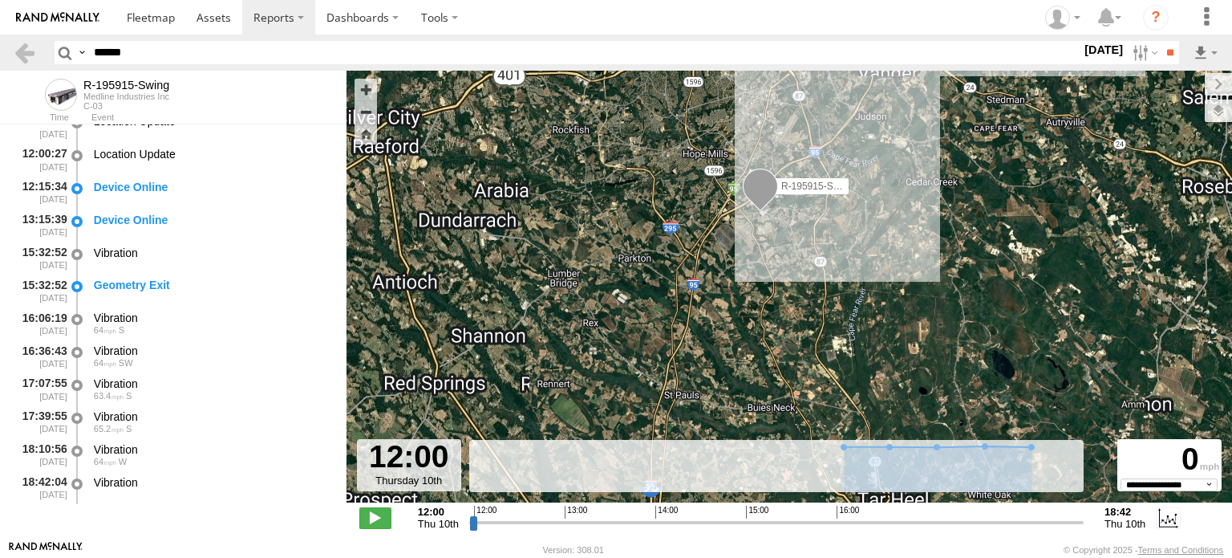  What do you see at coordinates (1170, 459) in the screenshot?
I see `div: 0` at bounding box center [1170, 459].